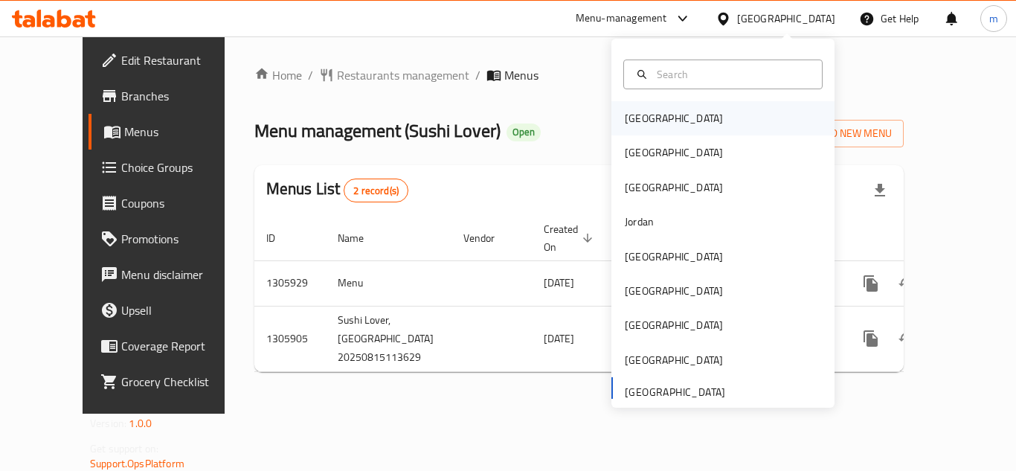 The width and height of the screenshot is (1016, 471). What do you see at coordinates (170, 310) in the screenshot?
I see `a: Upsell` at bounding box center [170, 310].